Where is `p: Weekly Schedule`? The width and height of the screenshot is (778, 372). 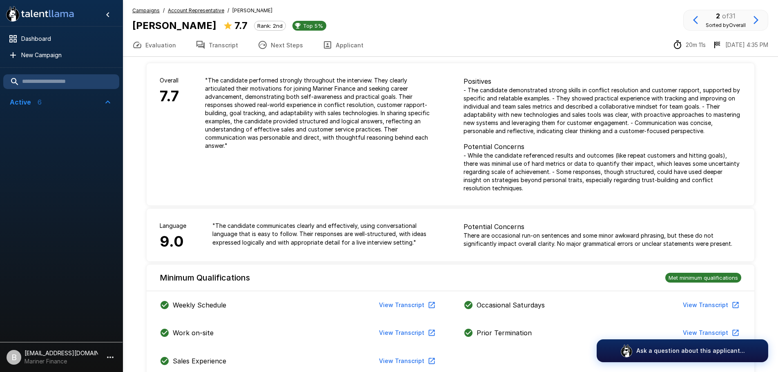 p: Weekly Schedule is located at coordinates (199, 305).